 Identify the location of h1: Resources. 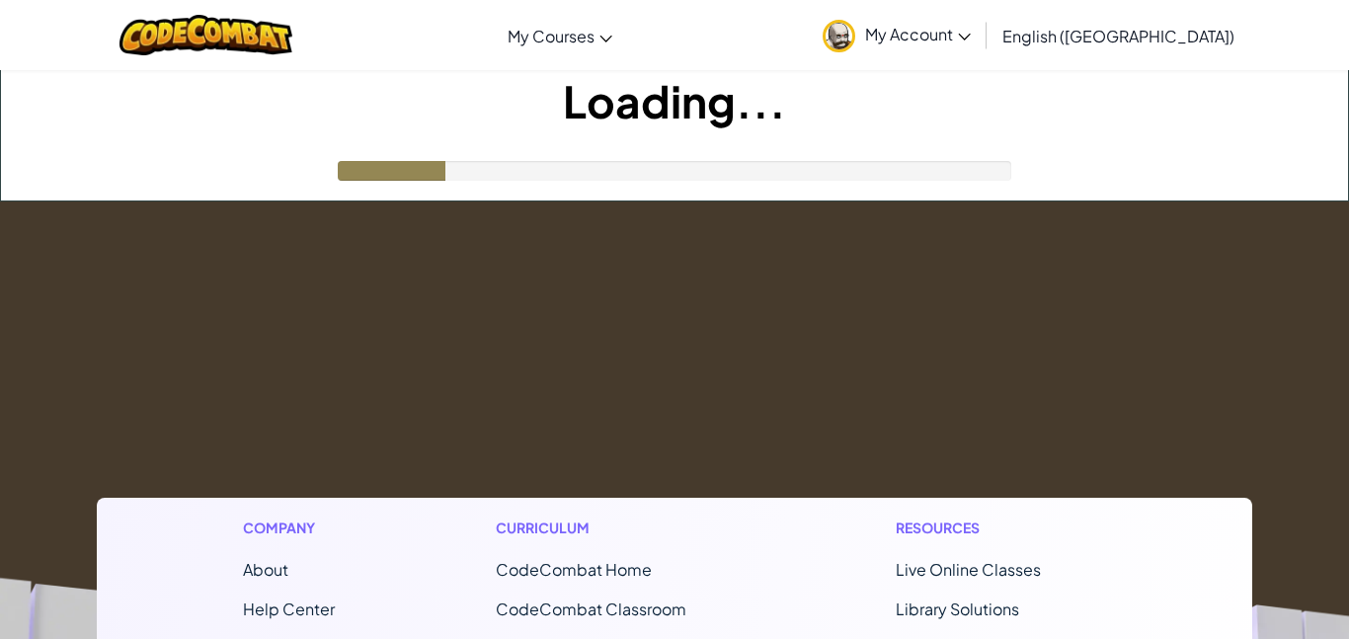
(1000, 527).